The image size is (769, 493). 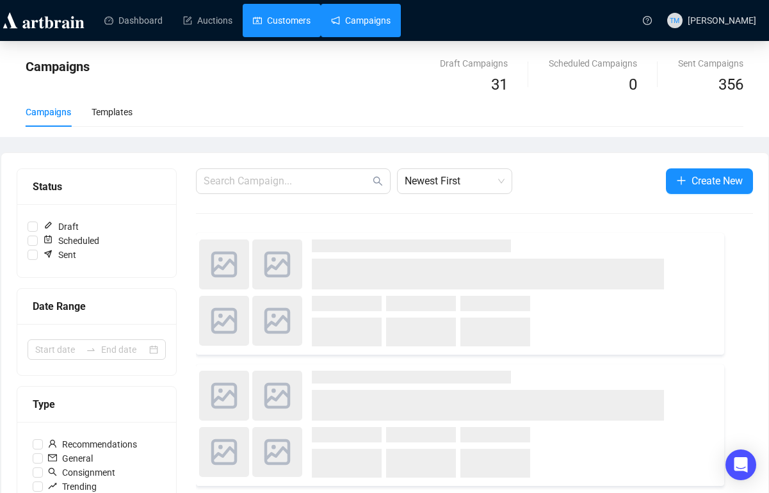 What do you see at coordinates (71, 241) in the screenshot?
I see `span: Scheduled` at bounding box center [71, 241].